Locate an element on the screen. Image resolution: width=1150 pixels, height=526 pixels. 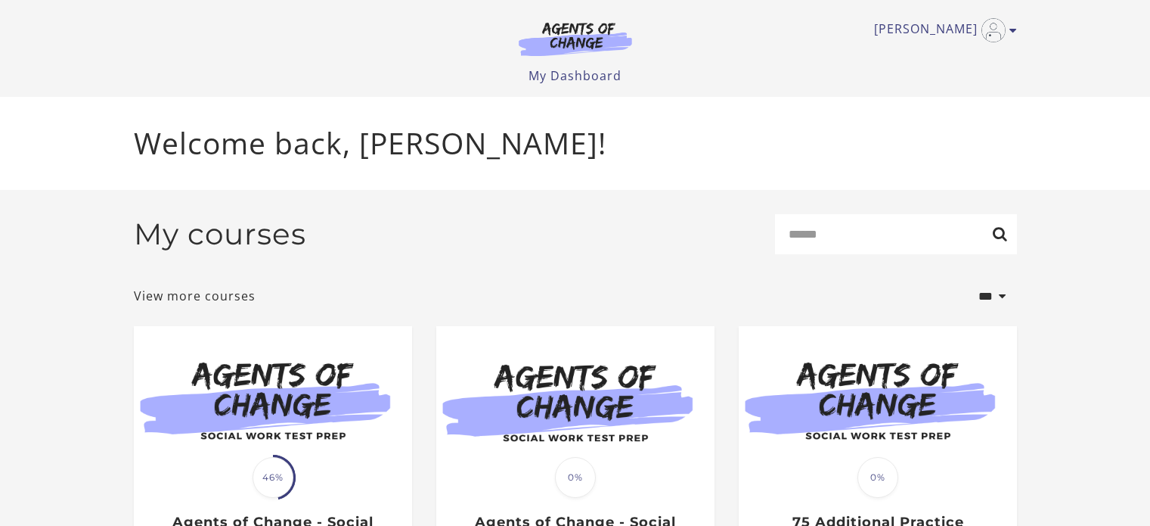
h2: My courses is located at coordinates (220, 234).